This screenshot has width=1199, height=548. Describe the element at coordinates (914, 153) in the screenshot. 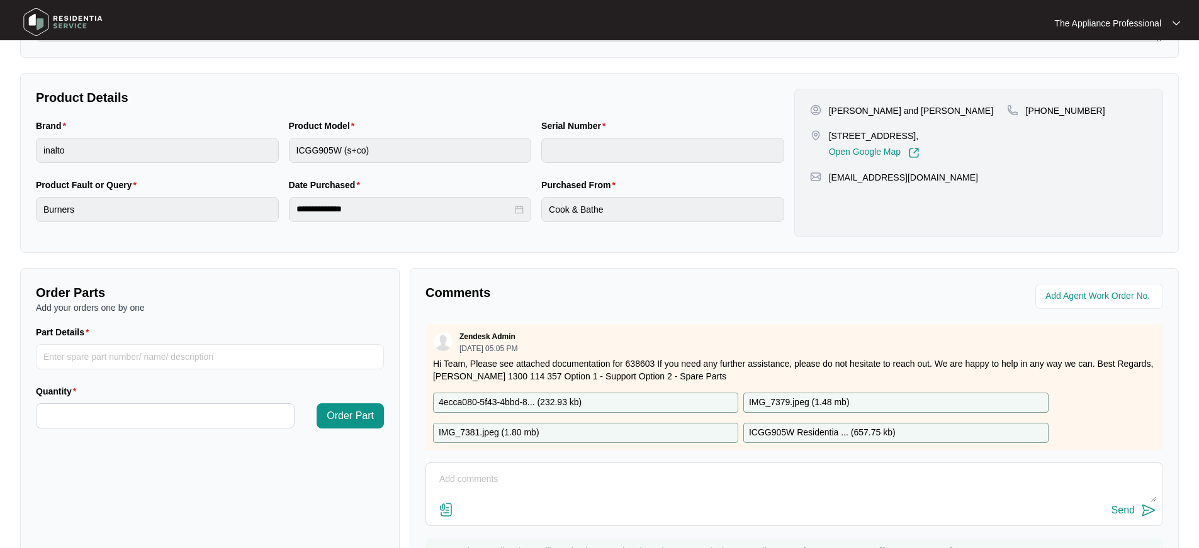

I see `img: Link-External` at that location.